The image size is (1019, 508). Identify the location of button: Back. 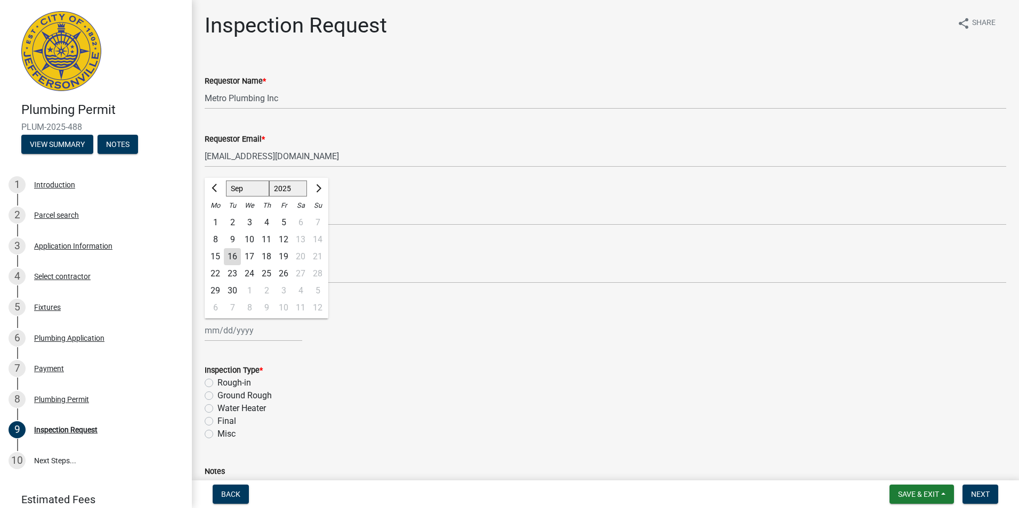
(231, 494).